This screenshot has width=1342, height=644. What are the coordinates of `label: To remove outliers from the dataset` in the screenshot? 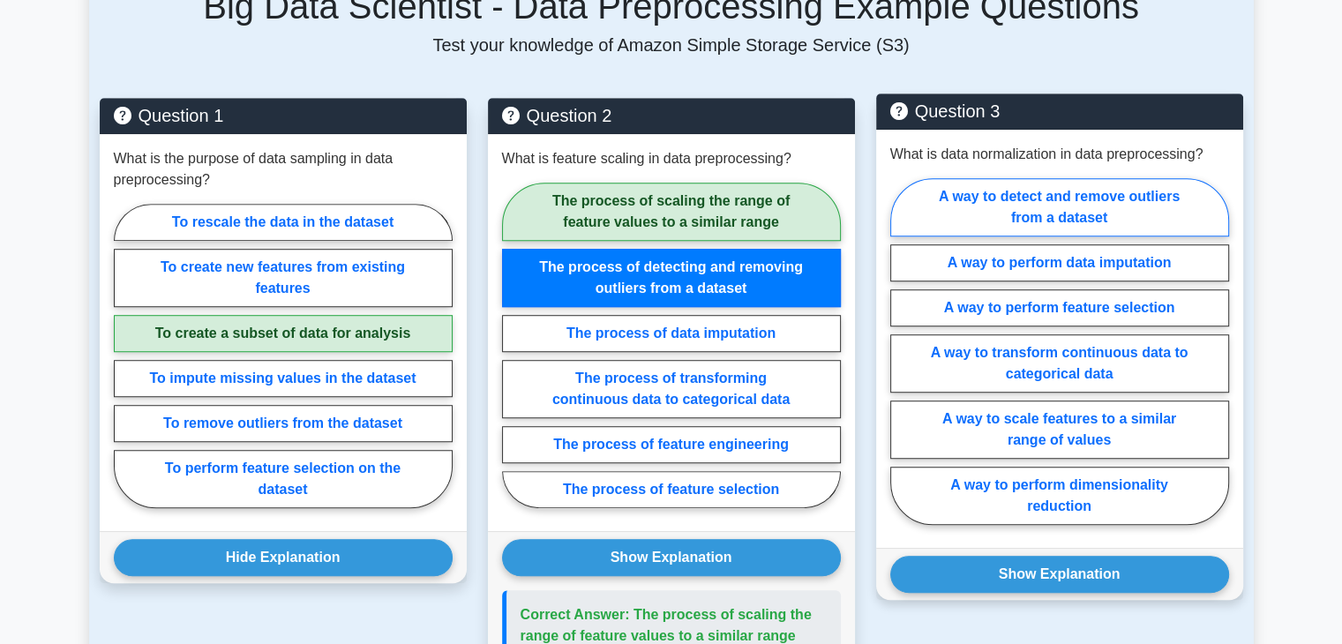 It's located at (283, 424).